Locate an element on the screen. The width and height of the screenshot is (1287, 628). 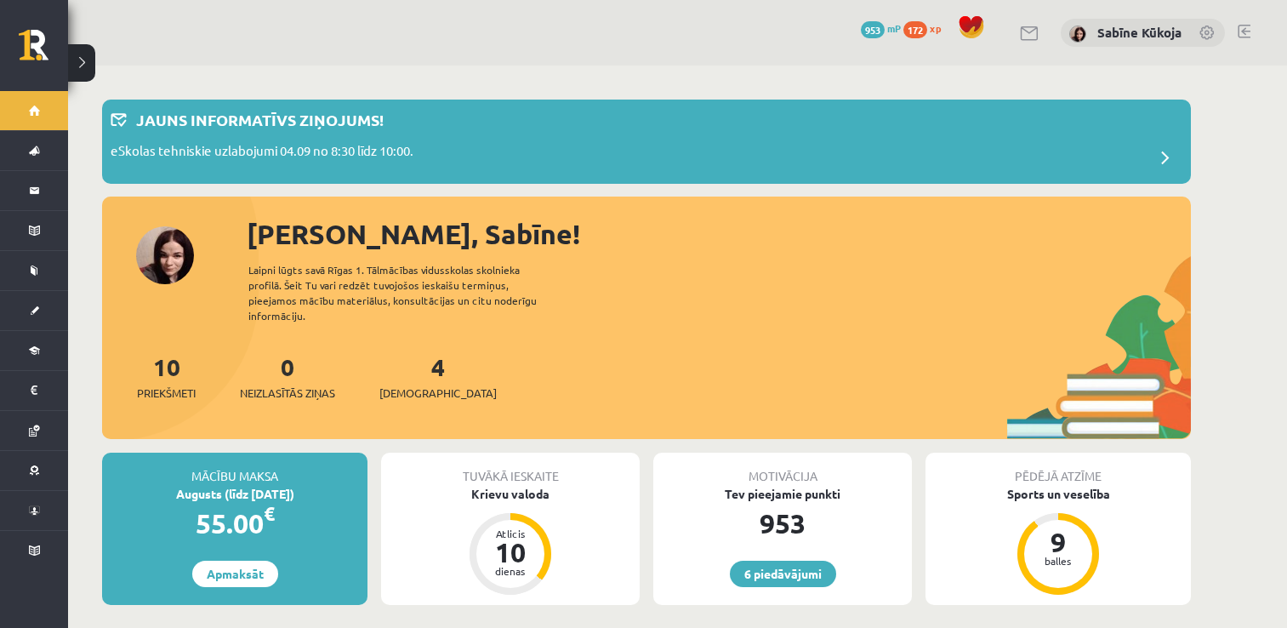
div: Krievu valoda is located at coordinates (511, 494).